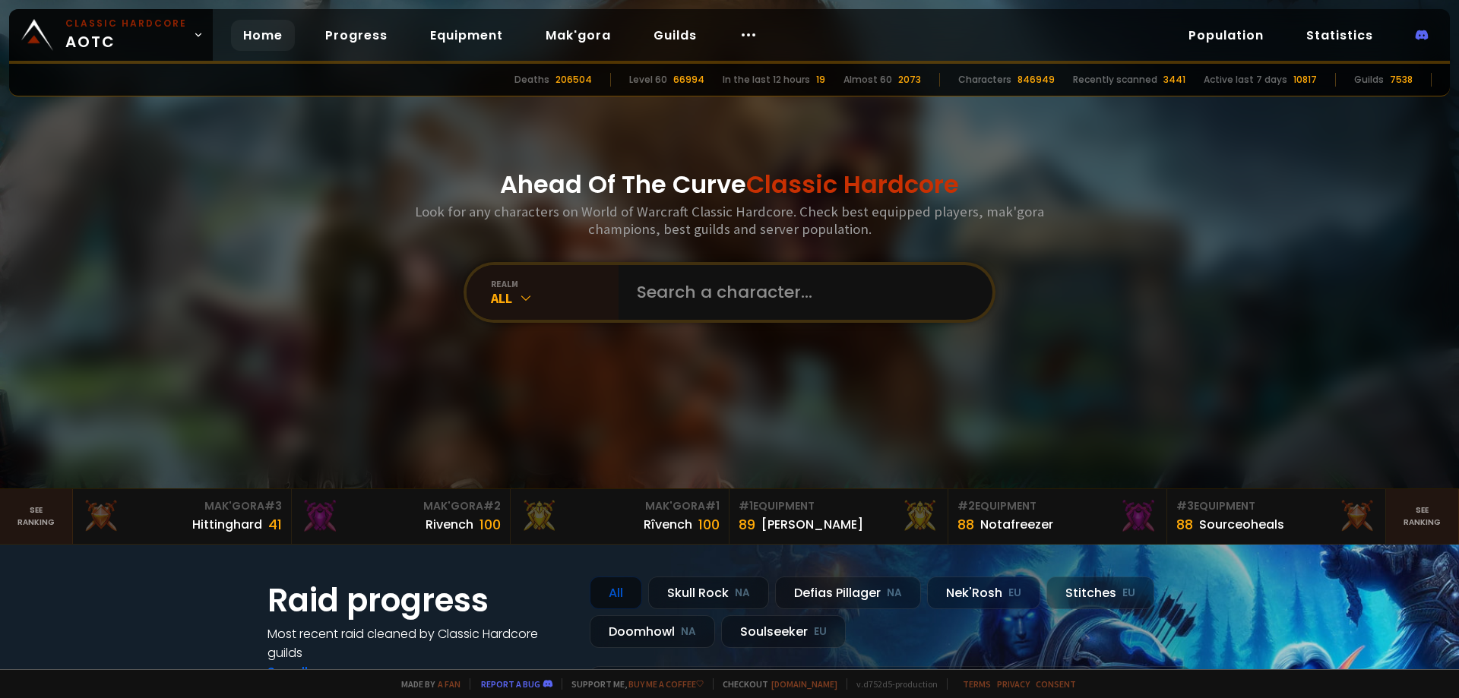 This screenshot has width=1459, height=698. Describe the element at coordinates (1277, 517) in the screenshot. I see `a: #3Equipment88Sourceoheals` at that location.